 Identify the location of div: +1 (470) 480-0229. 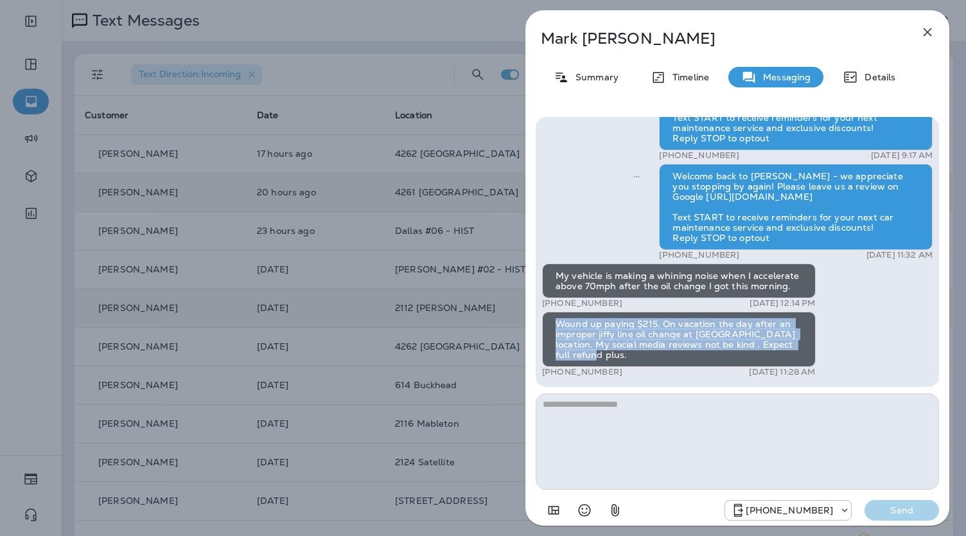
(788, 510).